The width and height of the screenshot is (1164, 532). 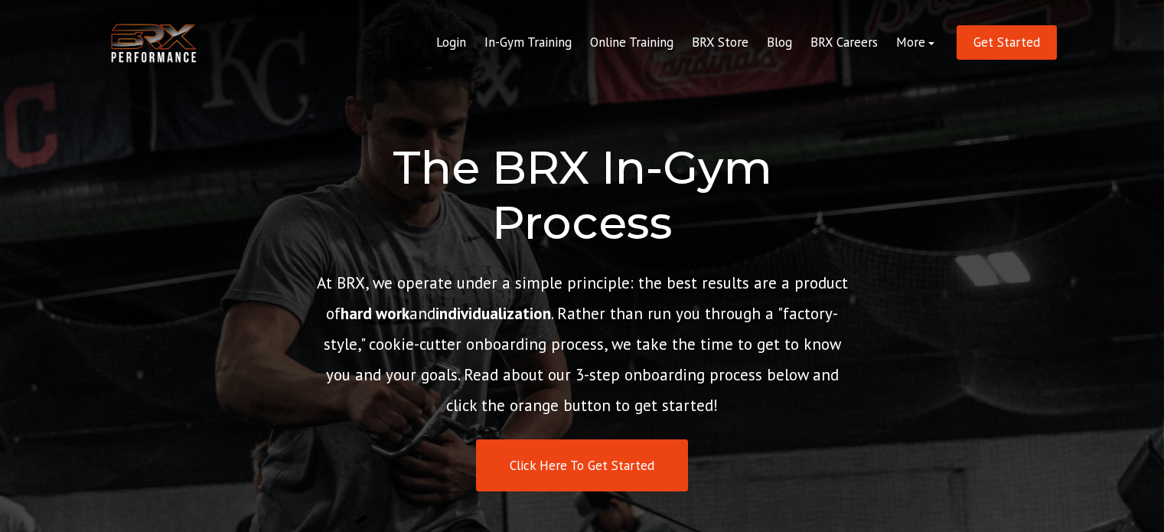 I want to click on span: At BRX, we operate under a simple principle: the best results are a product of and . Rather than ..., so click(x=583, y=344).